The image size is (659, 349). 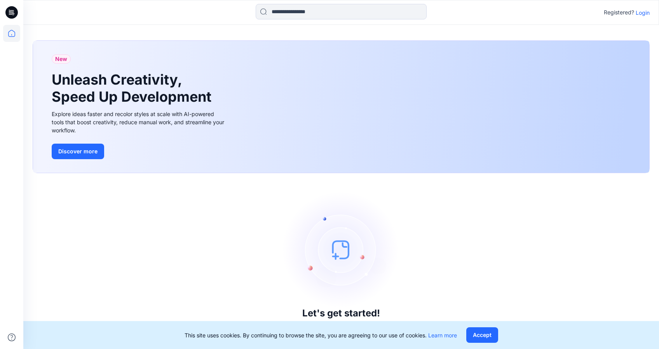 What do you see at coordinates (443, 335) in the screenshot?
I see `a: Learn more` at bounding box center [443, 335].